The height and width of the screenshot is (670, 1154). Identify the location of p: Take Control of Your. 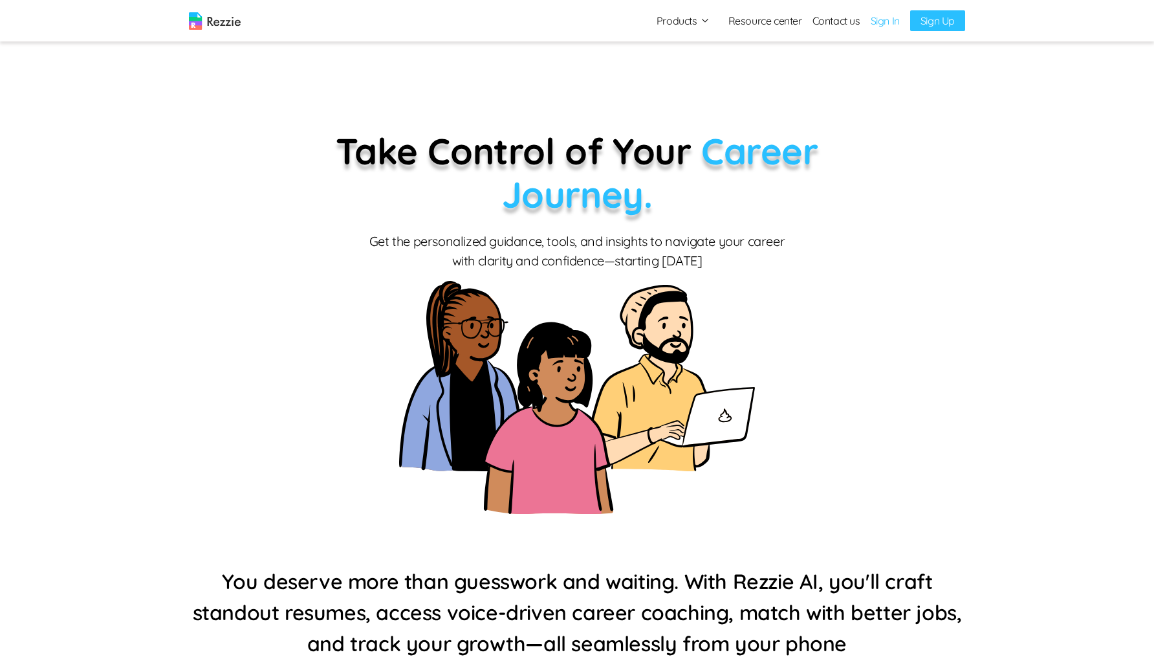
(577, 173).